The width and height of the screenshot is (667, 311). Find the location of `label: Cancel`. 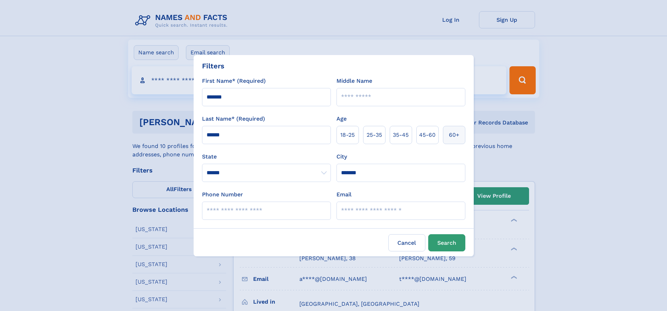

label: Cancel is located at coordinates (407, 242).